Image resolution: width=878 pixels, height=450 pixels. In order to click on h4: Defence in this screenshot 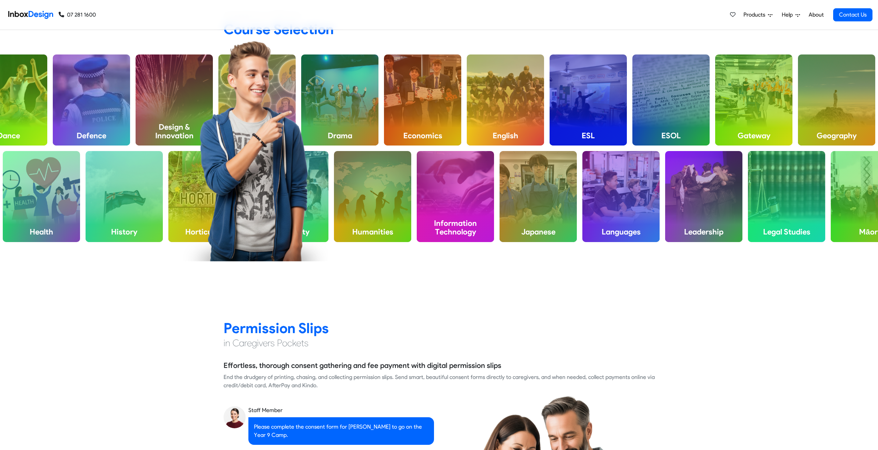, I will do `click(91, 136)`.